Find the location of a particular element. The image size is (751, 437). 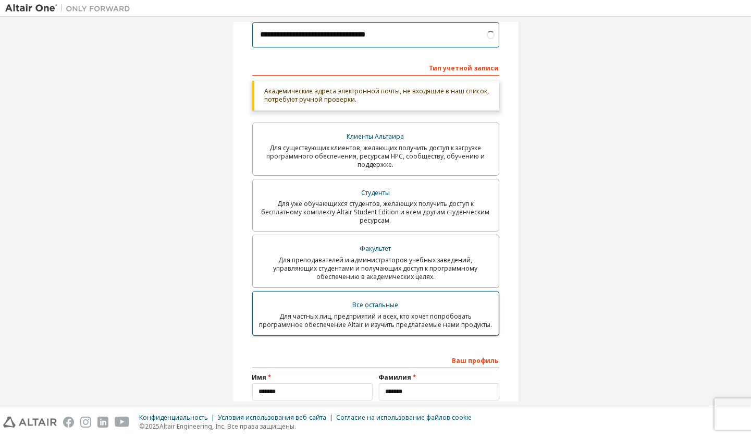

font: Студенты is located at coordinates (375, 192).